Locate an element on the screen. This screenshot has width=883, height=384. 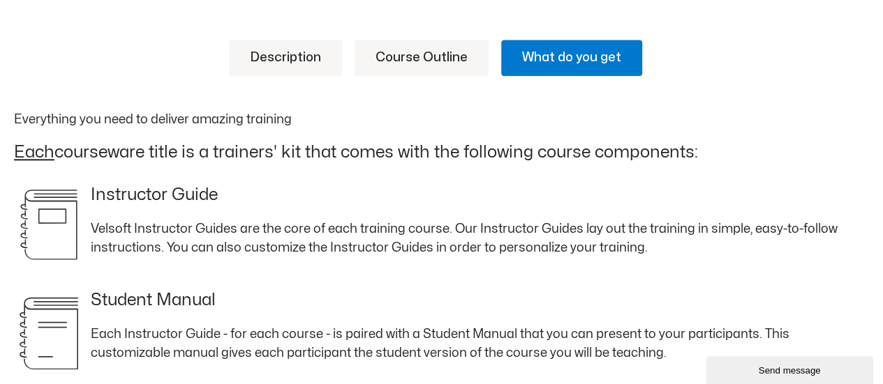
img: svg_instructor-guide.svg is located at coordinates (49, 225).